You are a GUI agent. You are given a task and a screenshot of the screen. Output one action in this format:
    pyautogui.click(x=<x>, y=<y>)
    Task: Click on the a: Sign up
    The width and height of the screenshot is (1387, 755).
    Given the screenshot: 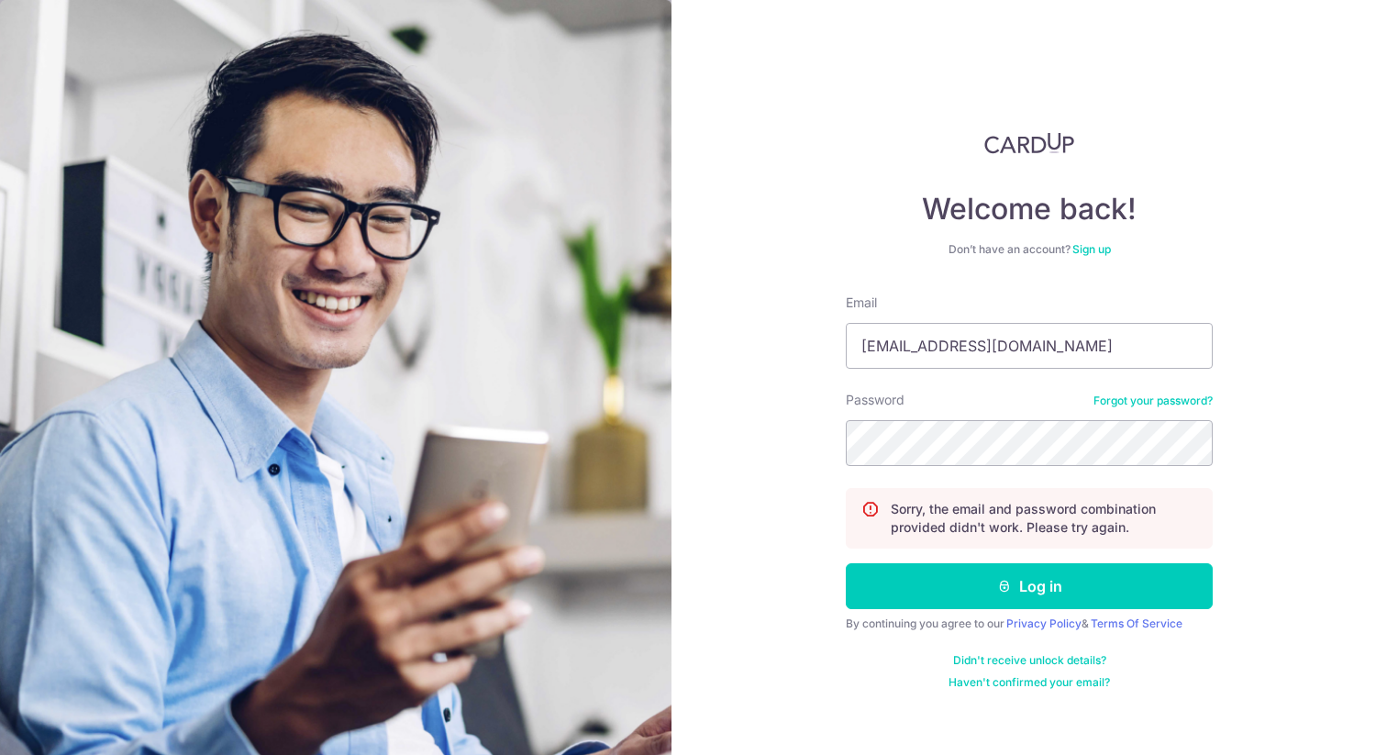 What is the action you would take?
    pyautogui.click(x=1091, y=249)
    